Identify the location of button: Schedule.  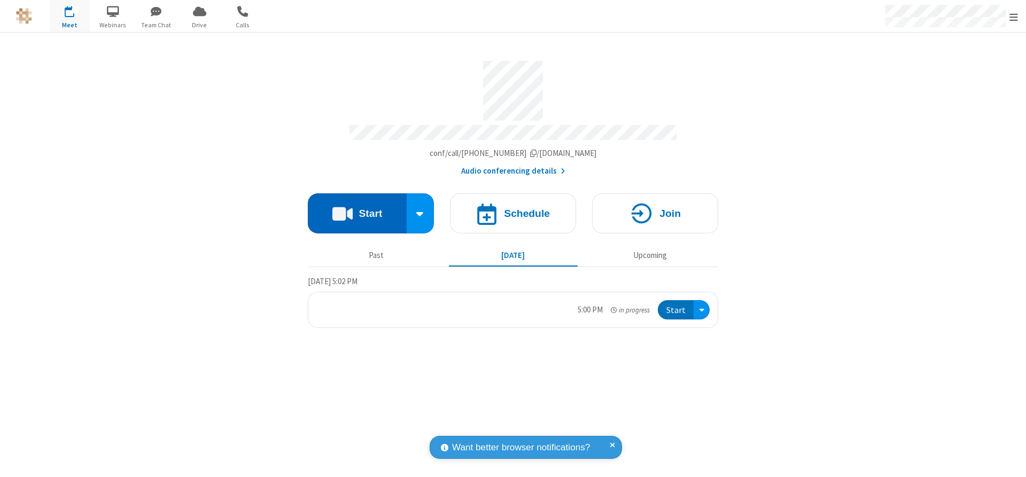
(513, 213).